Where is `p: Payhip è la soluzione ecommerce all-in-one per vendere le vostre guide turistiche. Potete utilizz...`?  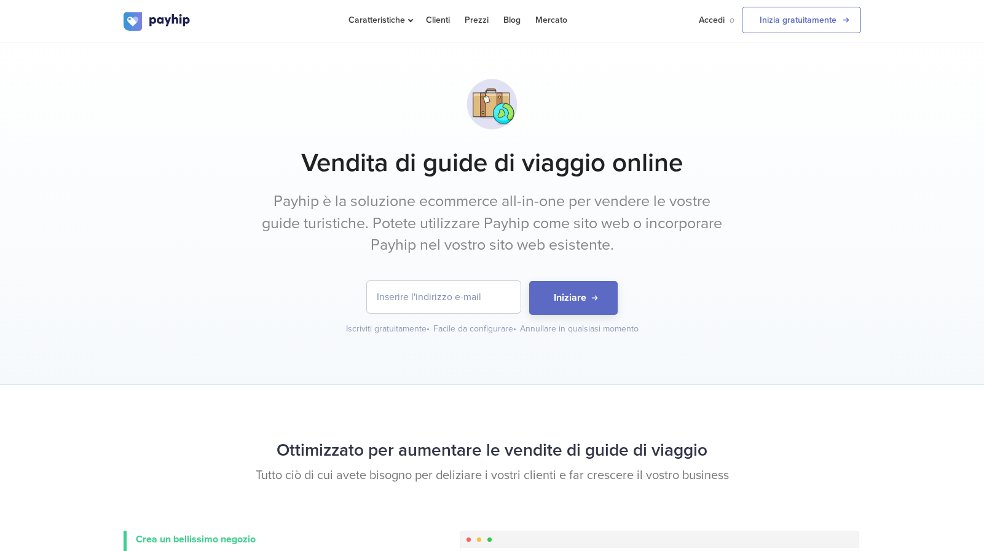 p: Payhip è la soluzione ecommerce all-in-one per vendere le vostre guide turistiche. Potete utilizz... is located at coordinates (492, 223).